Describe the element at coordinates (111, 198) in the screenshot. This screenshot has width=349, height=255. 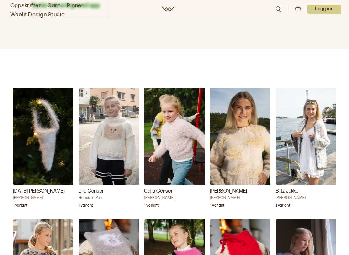
I see `h4: House of Yarn` at that location.